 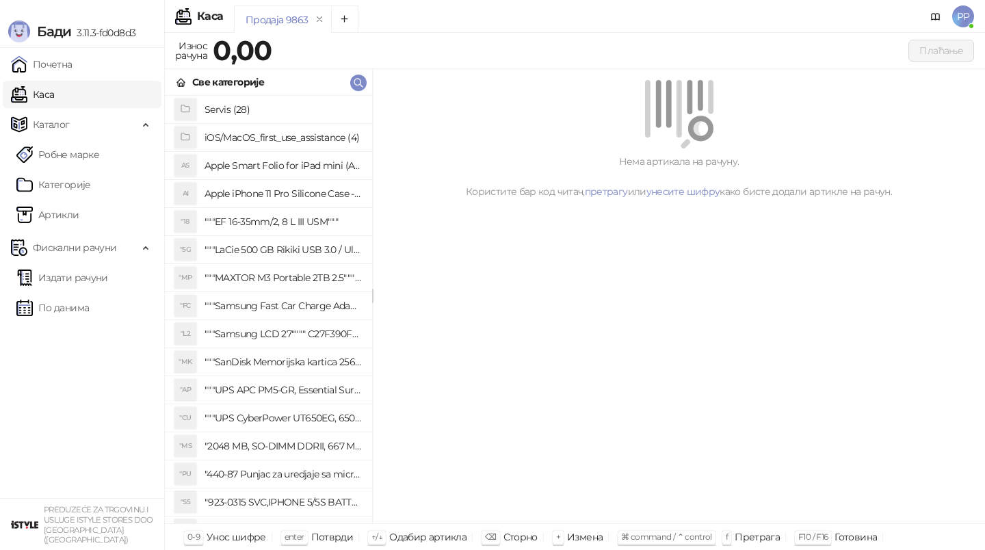 I want to click on h4: """UPS APC PM5-GR, Essential Surge Arrest,5 utic_nica""", so click(x=283, y=390).